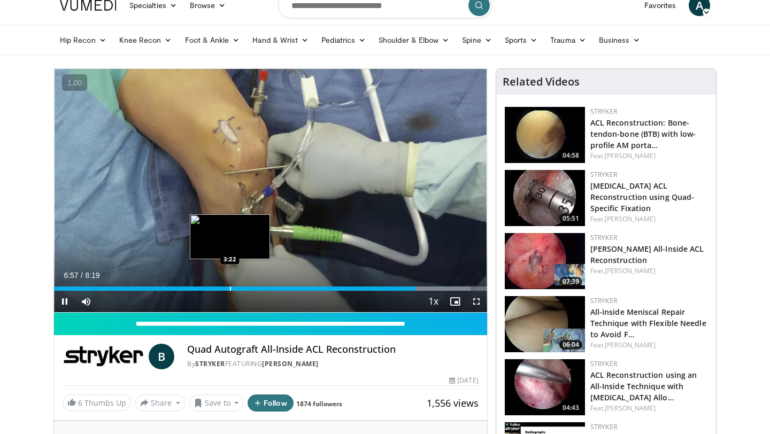  Describe the element at coordinates (455, 302) in the screenshot. I see `button: Enable picture-in-picture mode` at that location.